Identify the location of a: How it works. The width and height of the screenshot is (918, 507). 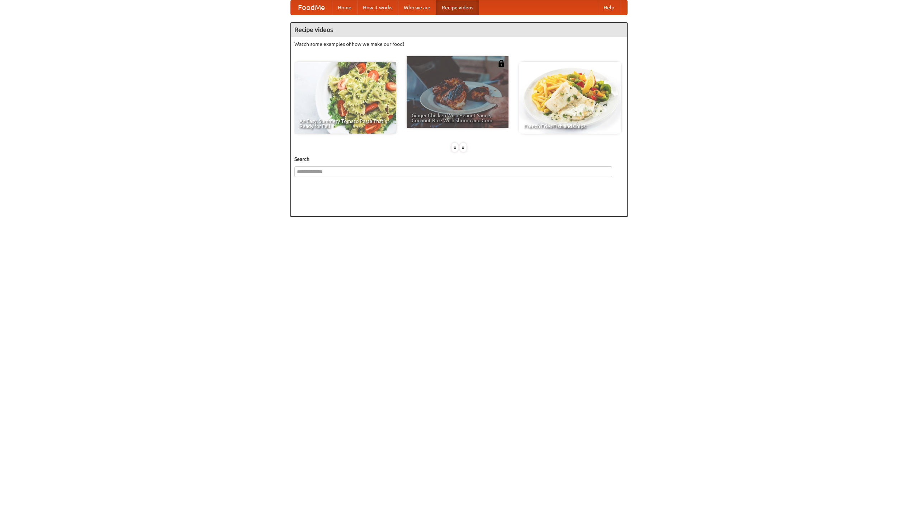
(378, 8).